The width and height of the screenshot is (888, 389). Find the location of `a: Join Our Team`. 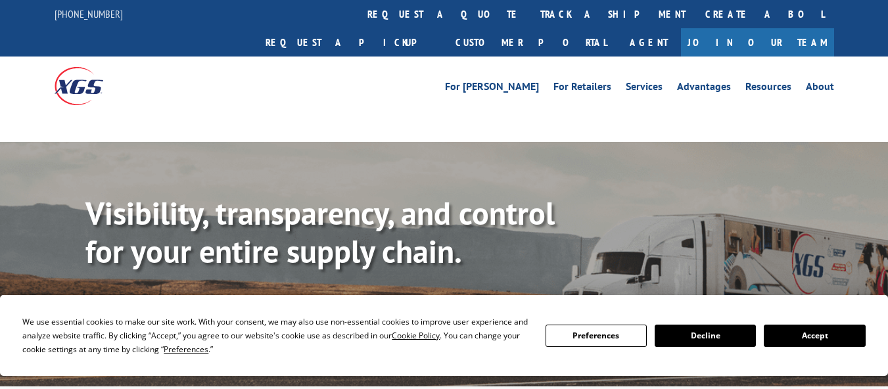

a: Join Our Team is located at coordinates (757, 42).